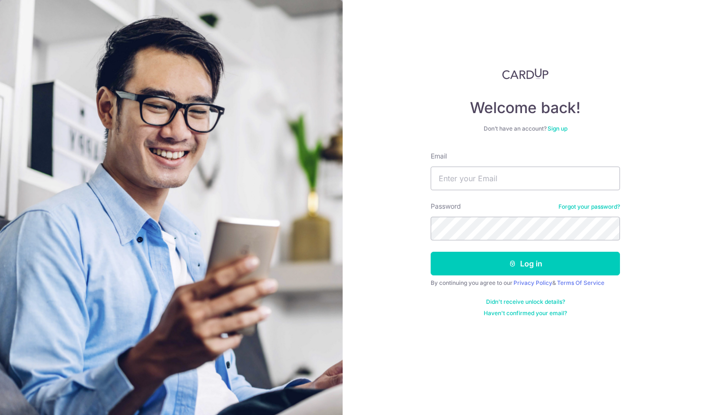 This screenshot has height=415, width=708. Describe the element at coordinates (525, 302) in the screenshot. I see `a: Didn't receive unlock details?` at that location.